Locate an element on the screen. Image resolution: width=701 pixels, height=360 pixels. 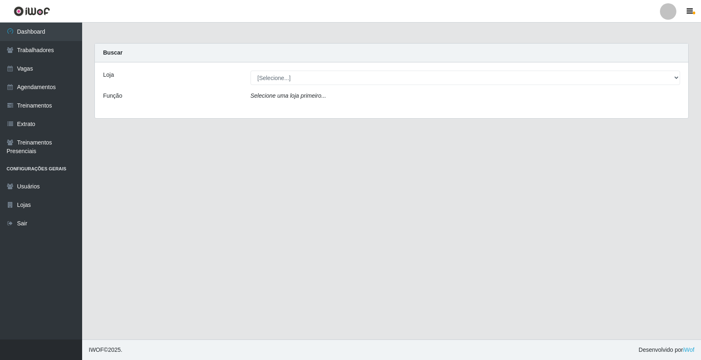
span: IWOF is located at coordinates (96, 350).